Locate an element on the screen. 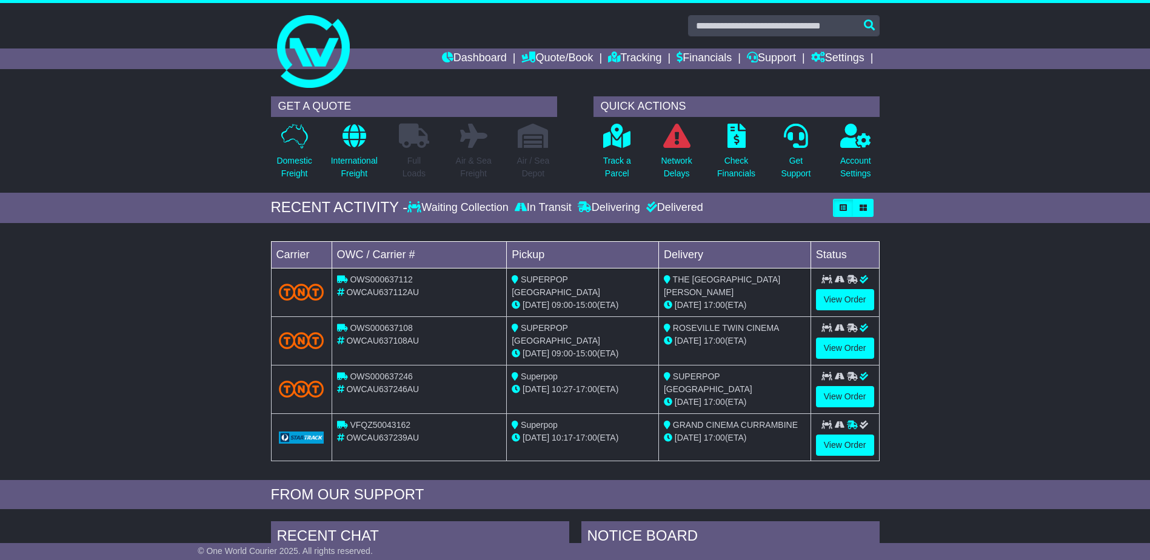 Image resolution: width=1150 pixels, height=560 pixels. td: Pickup is located at coordinates (583, 255).